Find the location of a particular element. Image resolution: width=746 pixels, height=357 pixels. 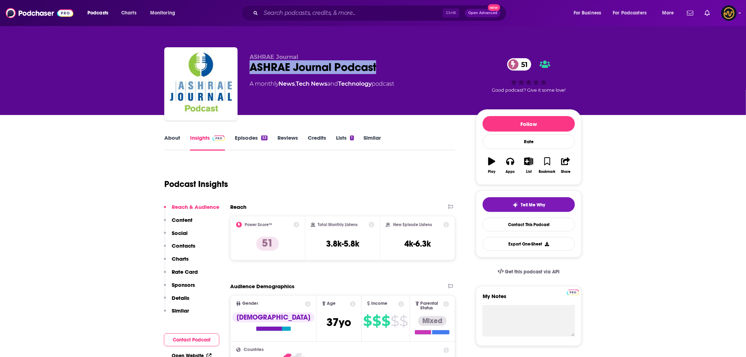

input: Search podcasts, credits, & more... is located at coordinates (352, 13).